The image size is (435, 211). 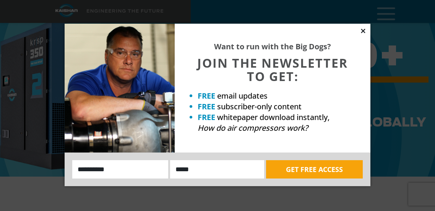 What do you see at coordinates (272, 70) in the screenshot?
I see `span: JOIN THE NEWSLETTER TO GET:` at bounding box center [272, 70].